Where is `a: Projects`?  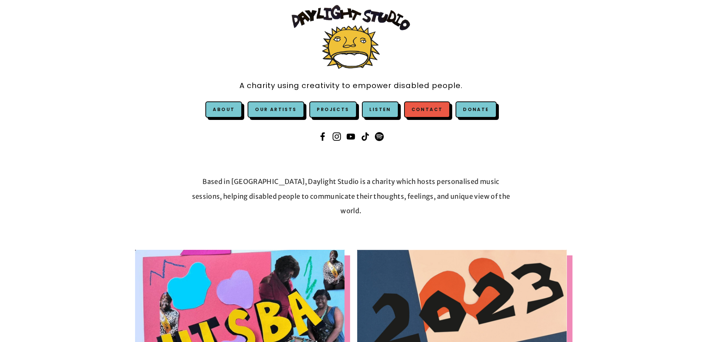
a: Projects is located at coordinates (333, 110).